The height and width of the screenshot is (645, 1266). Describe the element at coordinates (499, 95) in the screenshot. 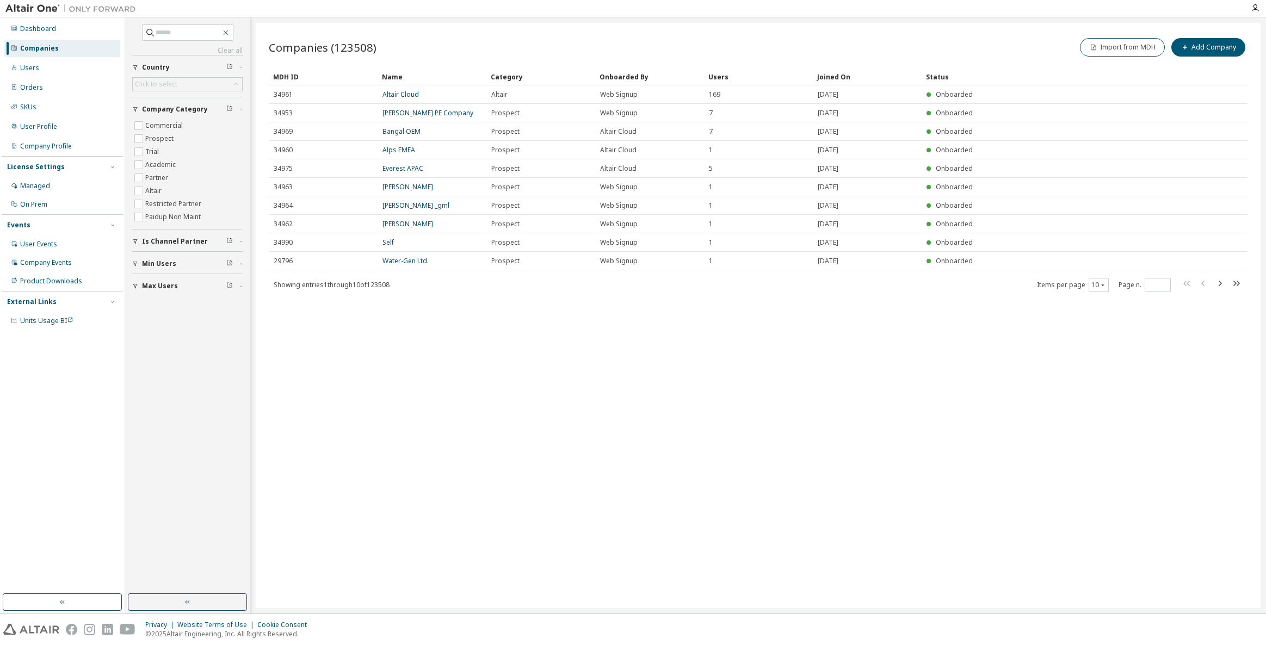

I see `span: Altair` at that location.